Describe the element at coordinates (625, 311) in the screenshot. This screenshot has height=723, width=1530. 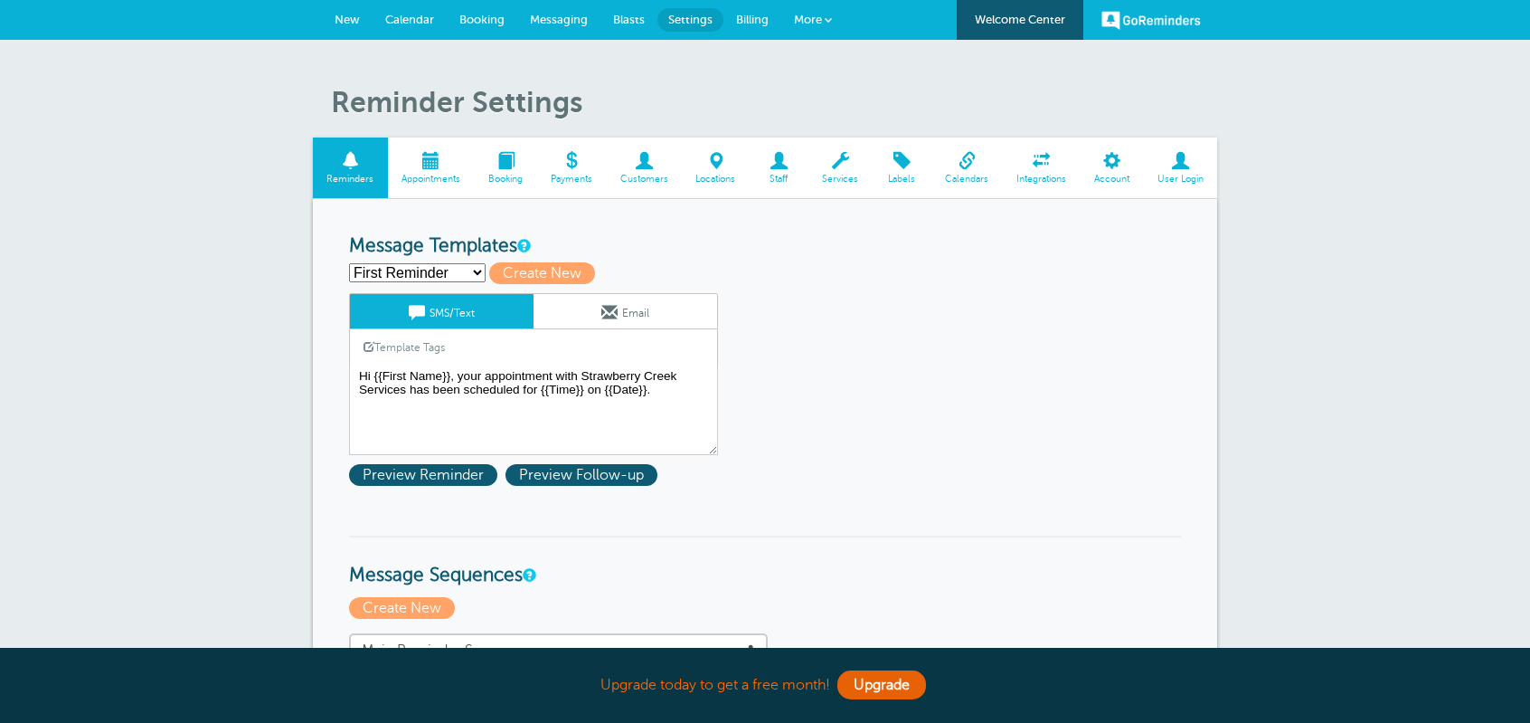
I see `a: Email` at that location.